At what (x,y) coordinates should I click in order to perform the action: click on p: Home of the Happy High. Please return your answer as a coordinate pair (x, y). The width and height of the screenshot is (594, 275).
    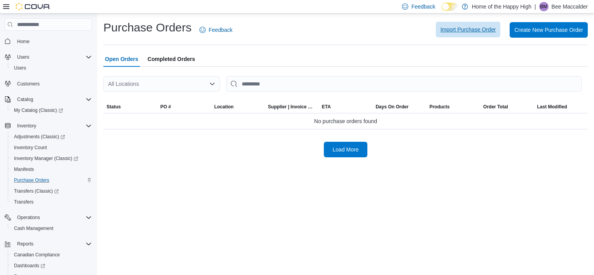
    Looking at the image, I should click on (501, 7).